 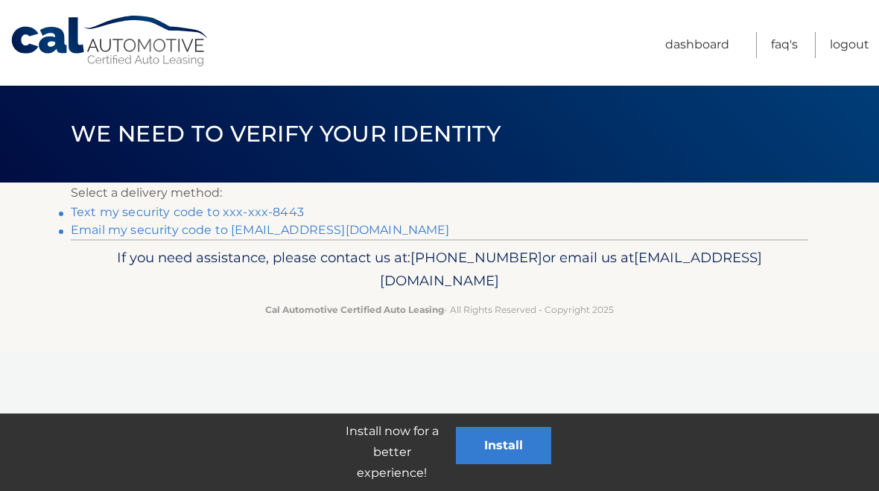 I want to click on p: If you need assistance, please contact us at: or email us at, so click(x=440, y=270).